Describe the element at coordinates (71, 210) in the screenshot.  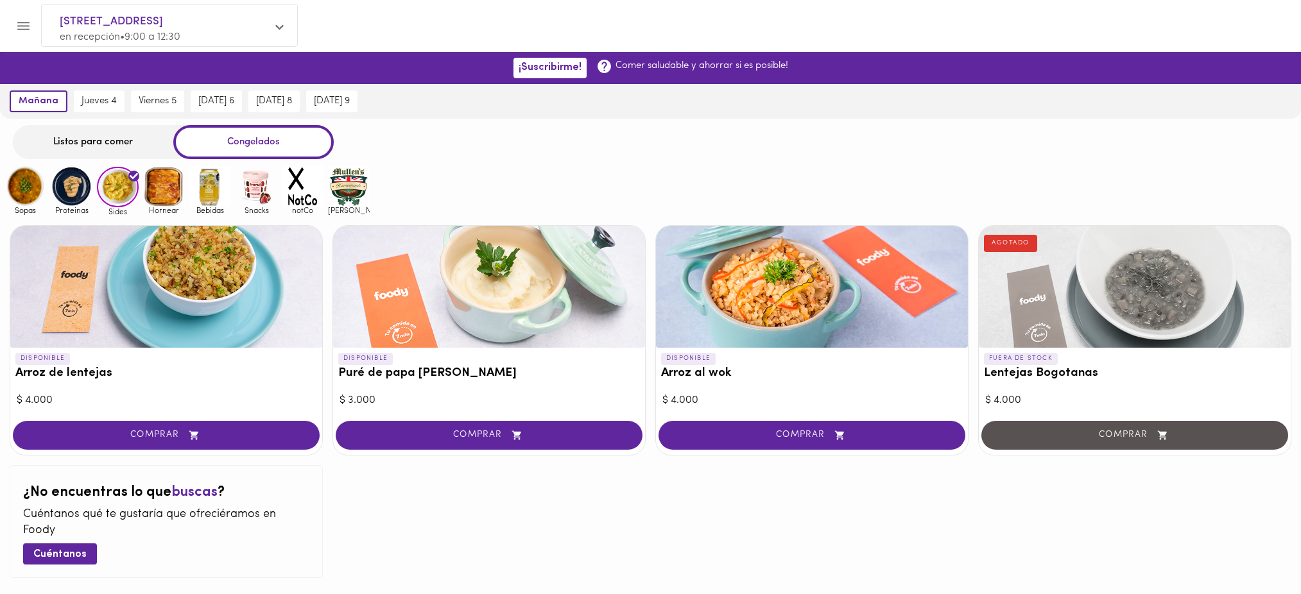
I see `span: Proteinas` at that location.